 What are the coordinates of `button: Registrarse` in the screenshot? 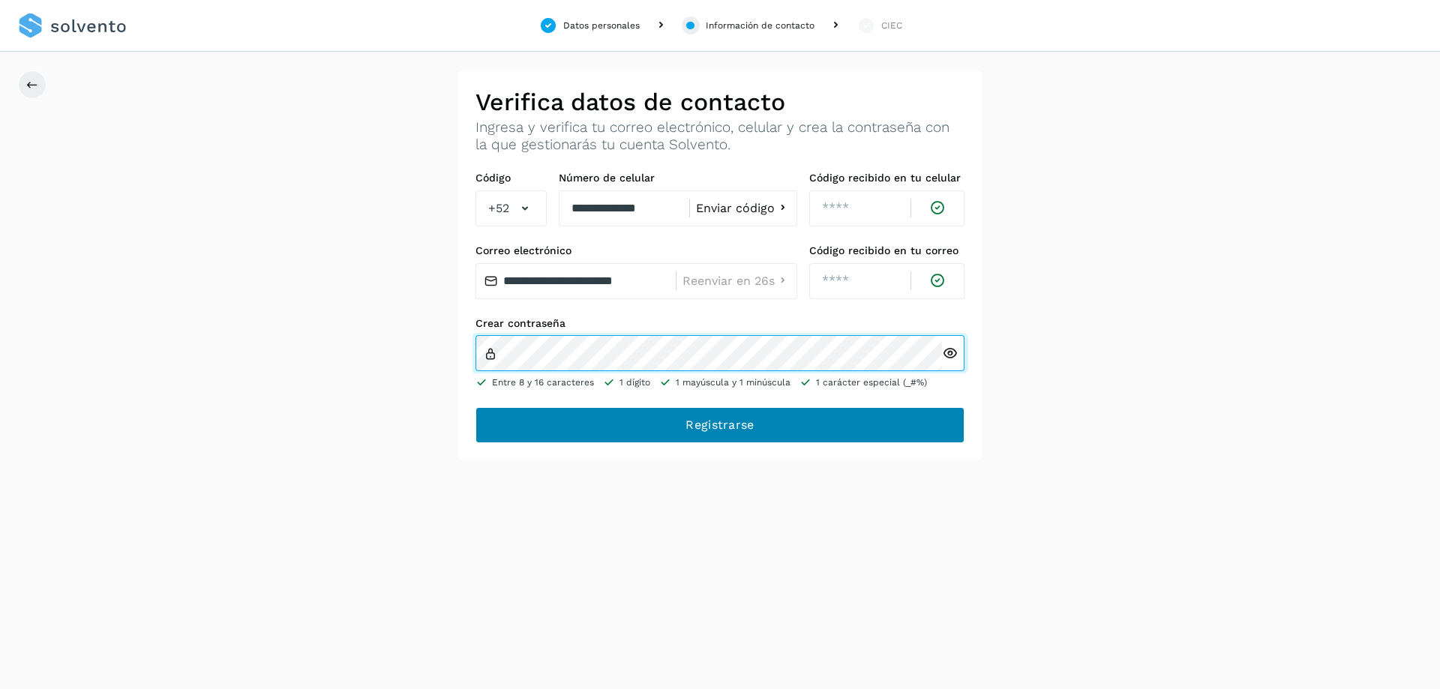 It's located at (720, 425).